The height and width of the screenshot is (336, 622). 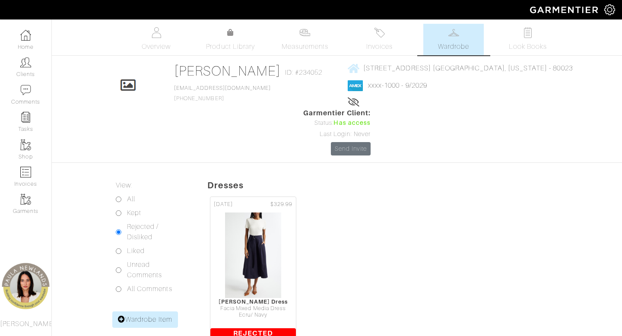 I want to click on img: measurements-466bbee1fd09ba9460f595b01e5d73f9e2bff037440d3c8f018324cb6cdf7a4a.svg, so click(x=305, y=32).